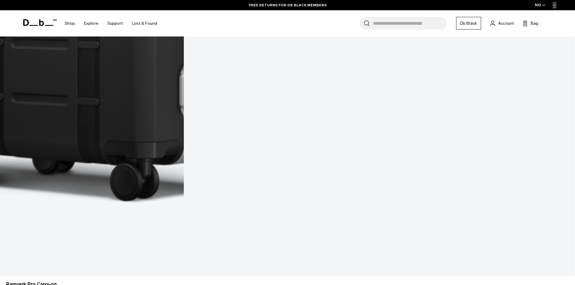  What do you see at coordinates (530, 23) in the screenshot?
I see `button: Bag` at bounding box center [530, 23].